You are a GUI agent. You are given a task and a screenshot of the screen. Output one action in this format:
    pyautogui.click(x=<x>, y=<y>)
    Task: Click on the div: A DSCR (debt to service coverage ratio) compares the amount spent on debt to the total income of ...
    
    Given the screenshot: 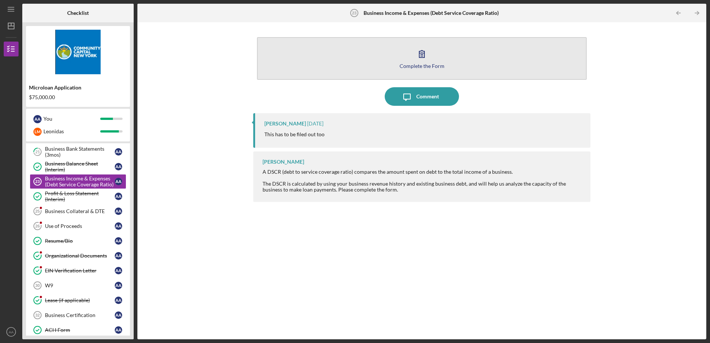 What is the action you would take?
    pyautogui.click(x=422, y=181)
    